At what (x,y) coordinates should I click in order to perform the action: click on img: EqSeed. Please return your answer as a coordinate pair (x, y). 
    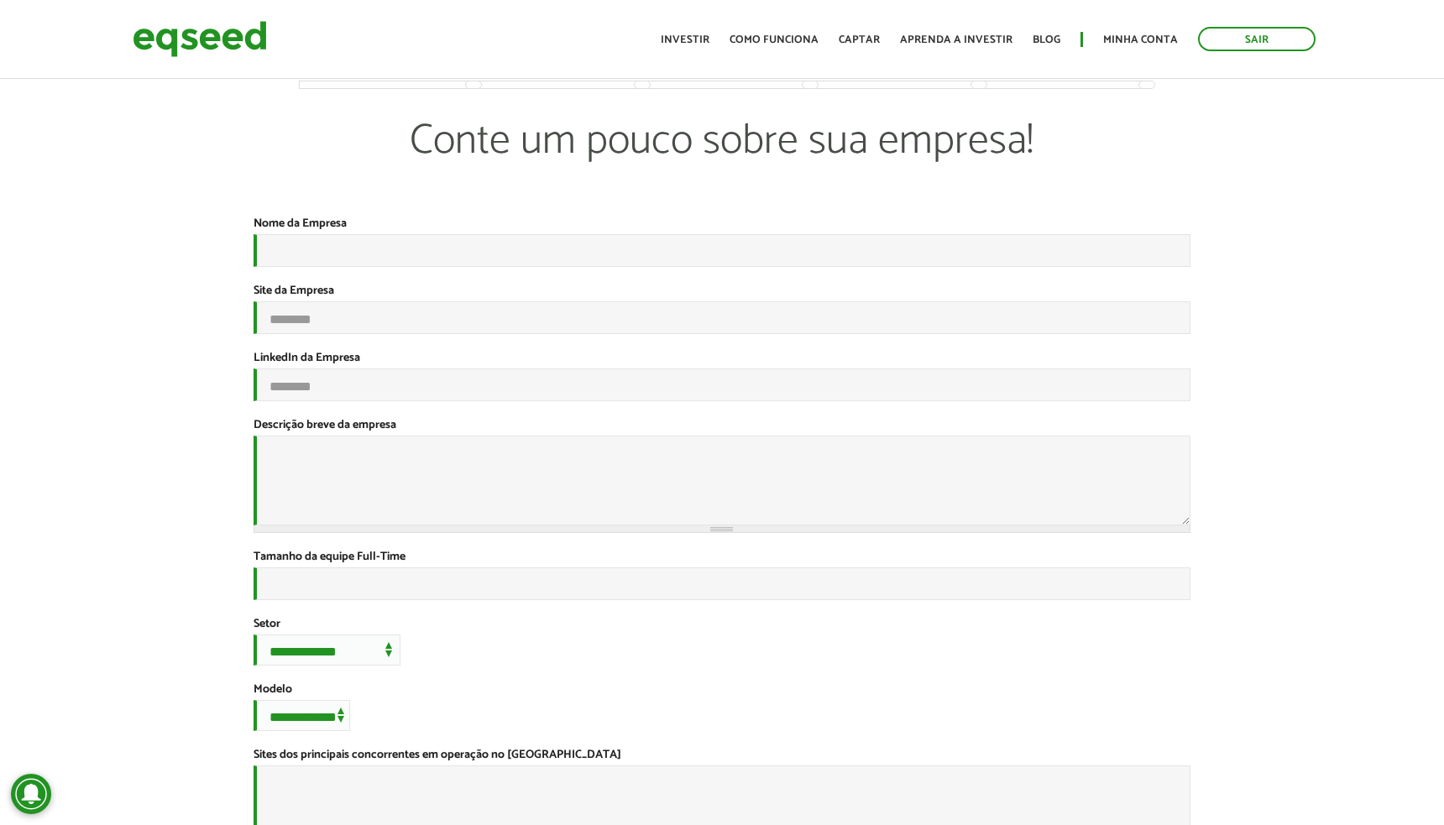
    Looking at the image, I should click on (200, 39).